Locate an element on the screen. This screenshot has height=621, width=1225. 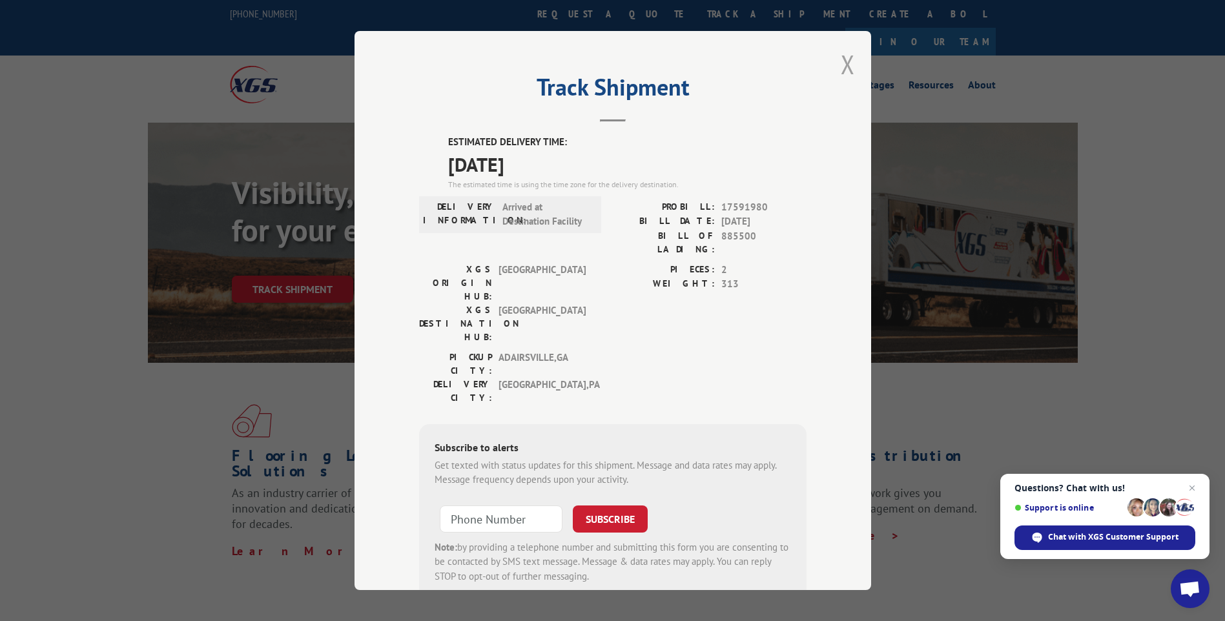
span: Questions? Chat with us! is located at coordinates (1105, 488).